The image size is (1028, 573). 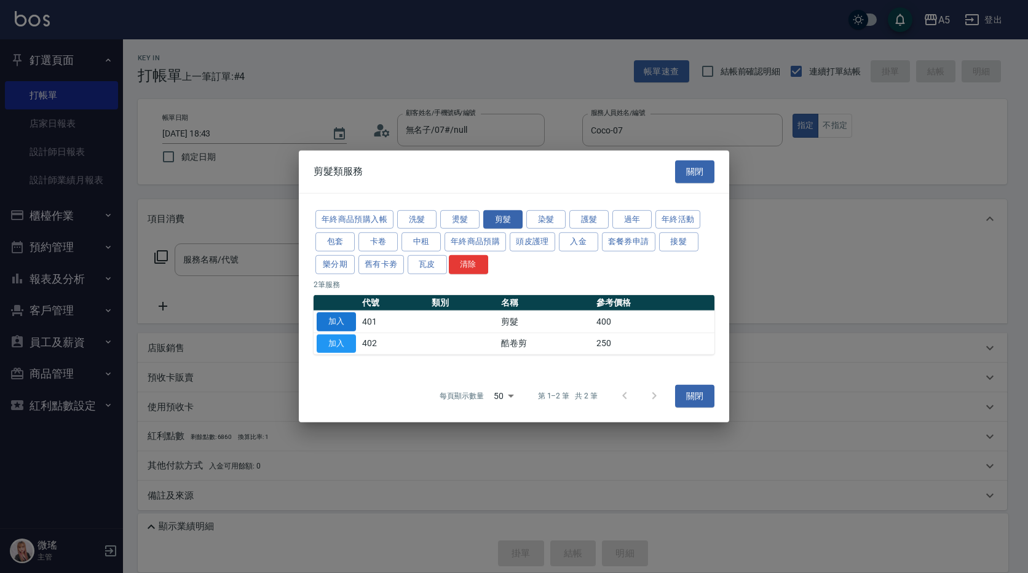 I want to click on button: 清除, so click(x=469, y=264).